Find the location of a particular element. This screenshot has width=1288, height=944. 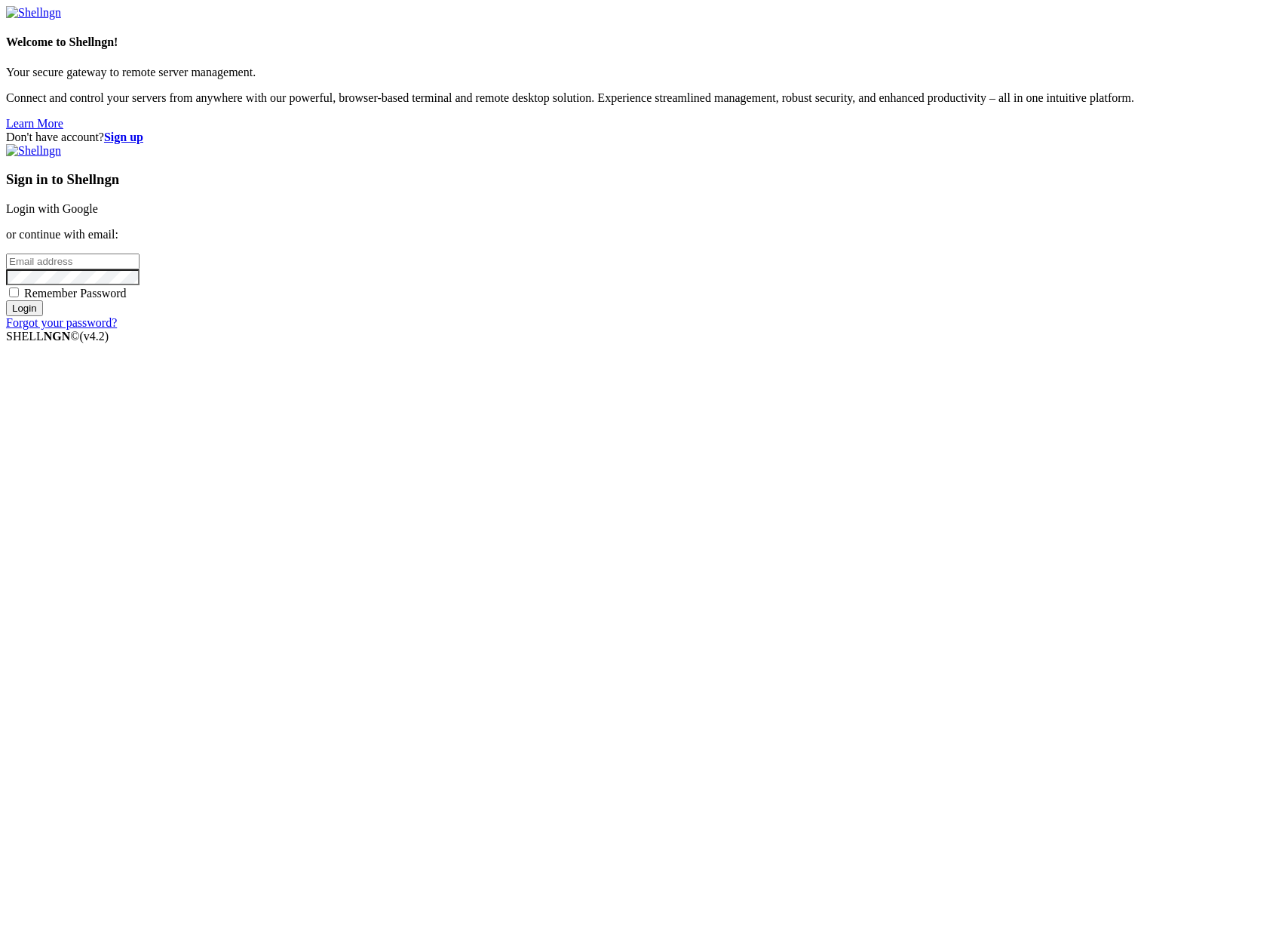

a: Sign up is located at coordinates (123, 136).